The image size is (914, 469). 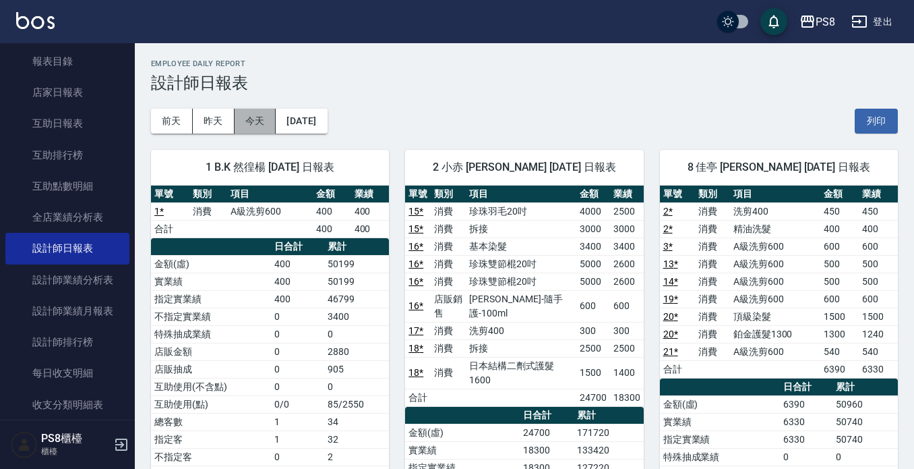 I want to click on button: save, so click(x=774, y=22).